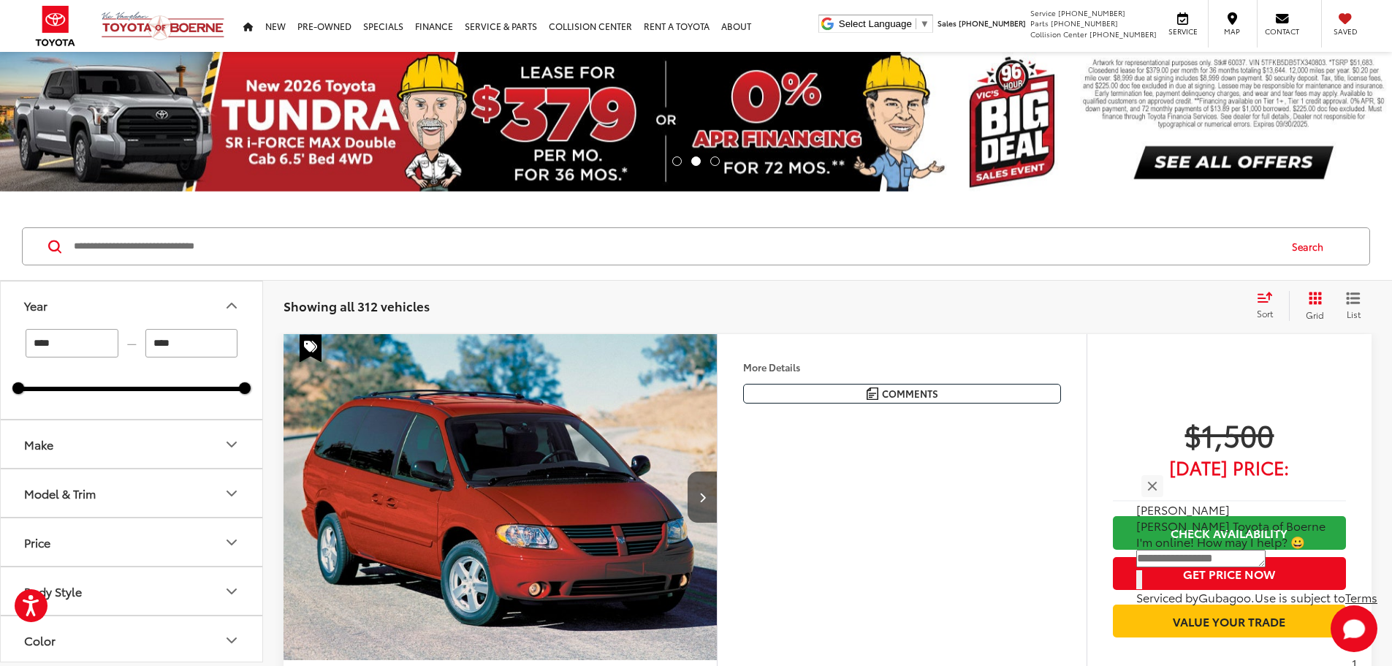  Describe the element at coordinates (1229, 573) in the screenshot. I see `button: Get Price Now` at that location.